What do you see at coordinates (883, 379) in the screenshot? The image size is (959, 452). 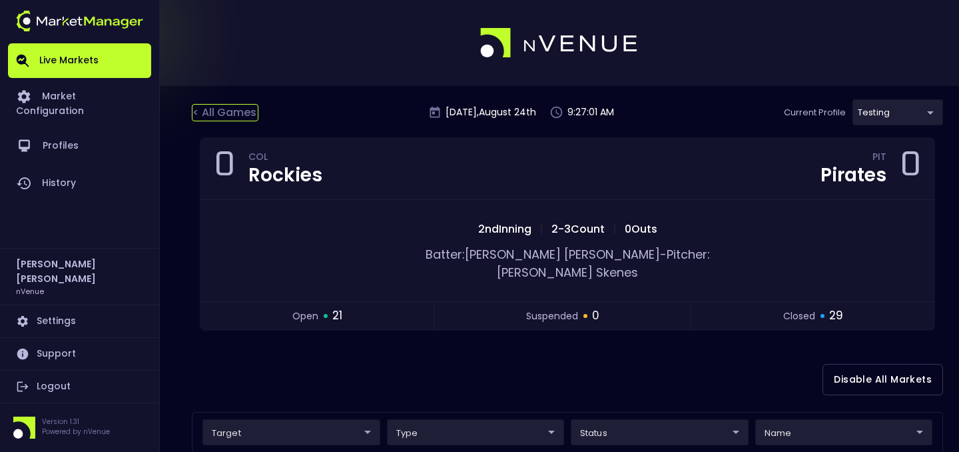 I see `button: Disable All Markets` at bounding box center [883, 379].